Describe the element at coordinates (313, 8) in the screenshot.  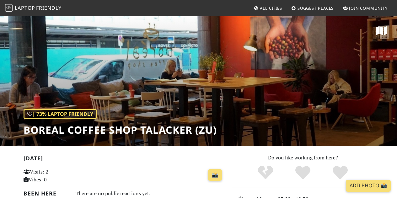
I see `a: Suggest Places` at that location.